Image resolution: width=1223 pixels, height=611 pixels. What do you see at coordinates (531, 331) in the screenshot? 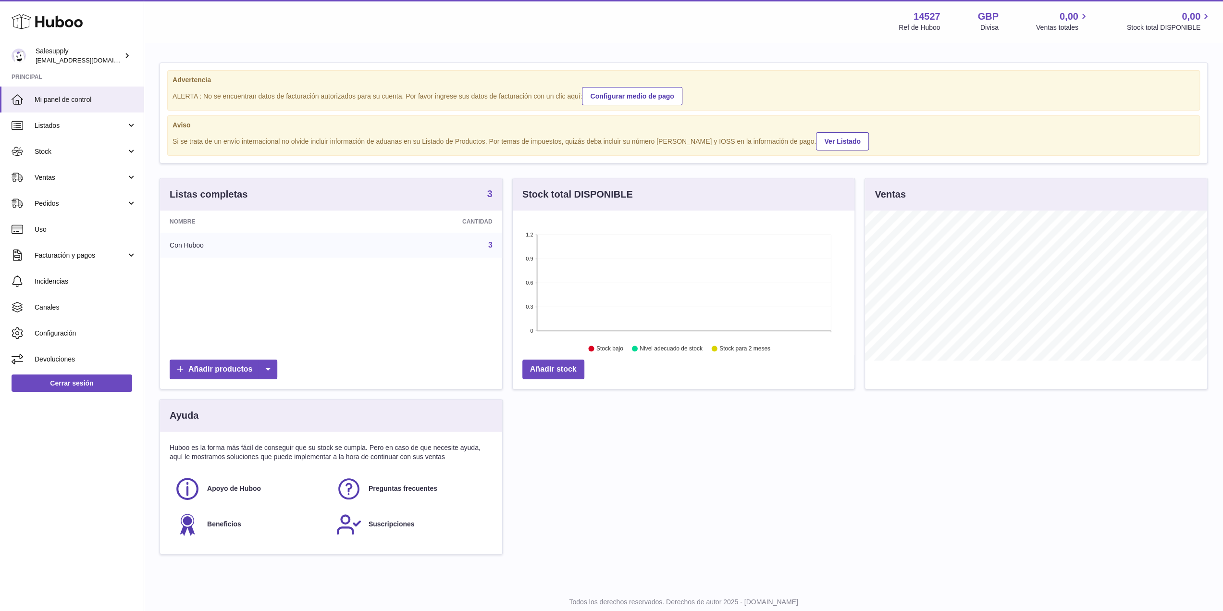
I see `text: 0` at bounding box center [531, 331].